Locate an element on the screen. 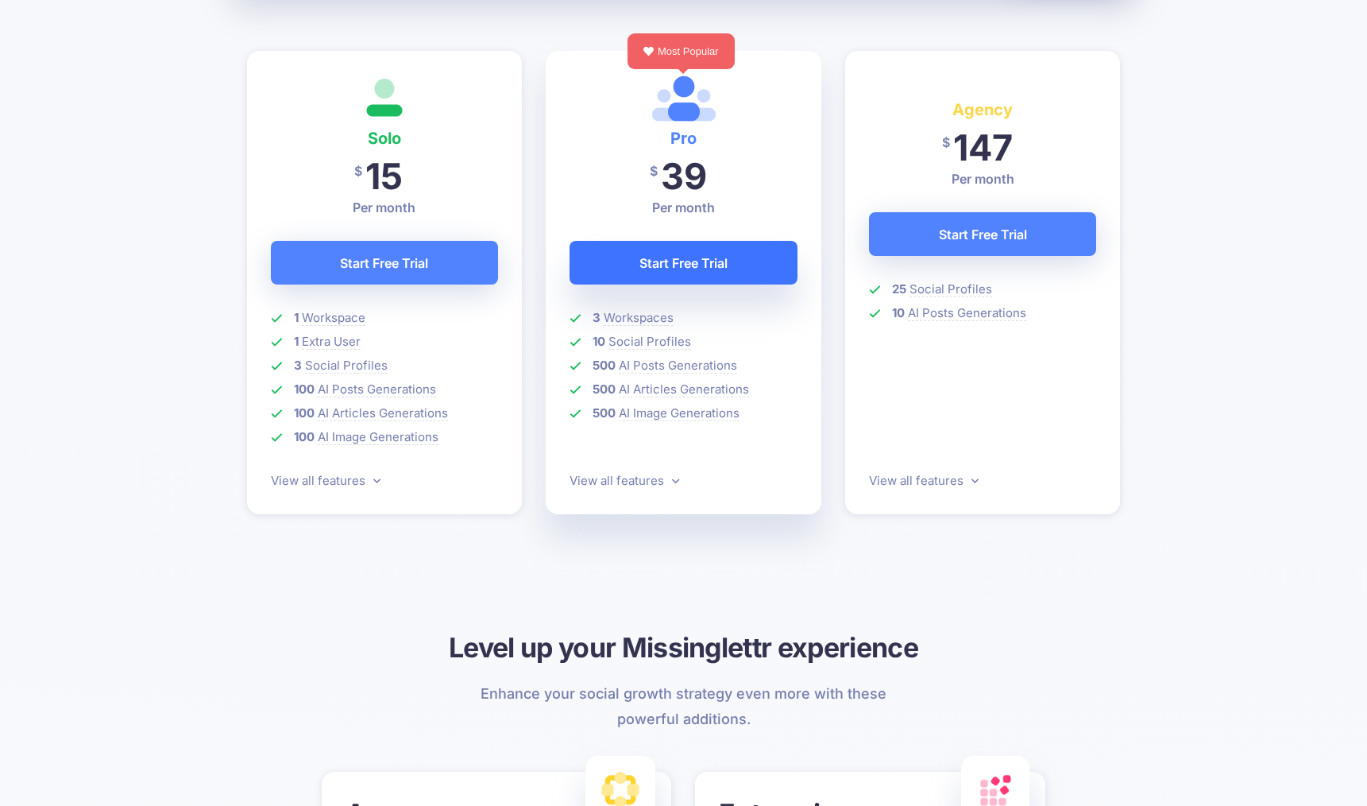  h3: Level up your Missinglettr experience is located at coordinates (684, 647).